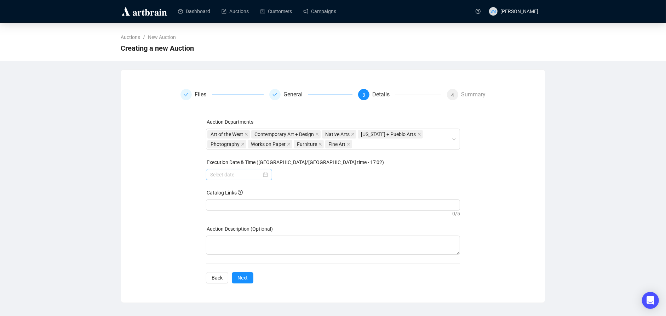 The image size is (666, 316). I want to click on span: 4, so click(452, 95).